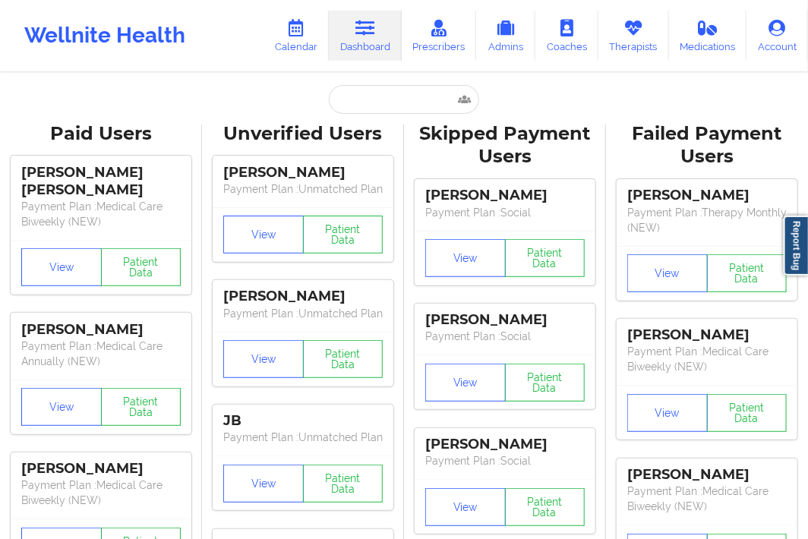  I want to click on a: Dashboard, so click(365, 36).